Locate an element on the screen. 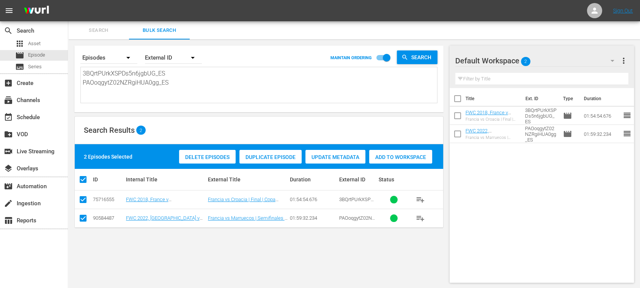 The height and width of the screenshot is (288, 640). div: 01:59:32.234 is located at coordinates (313, 218).